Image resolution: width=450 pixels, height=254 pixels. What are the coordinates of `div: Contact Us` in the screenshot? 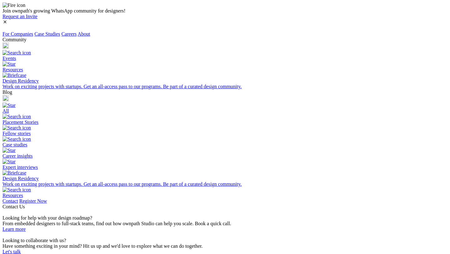 It's located at (225, 207).